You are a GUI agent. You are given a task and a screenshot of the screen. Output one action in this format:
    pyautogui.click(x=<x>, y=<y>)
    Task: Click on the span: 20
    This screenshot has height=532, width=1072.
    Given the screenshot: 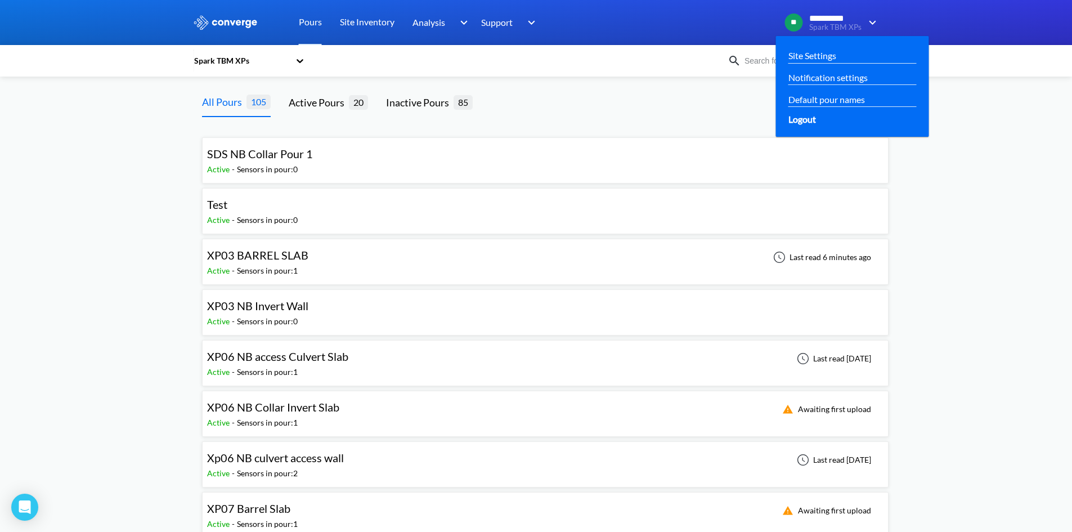 What is the action you would take?
    pyautogui.click(x=358, y=102)
    